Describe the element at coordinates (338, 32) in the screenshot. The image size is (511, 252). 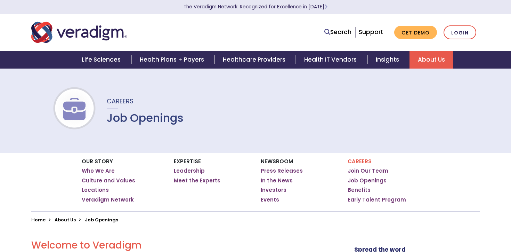
I see `a: Search` at that location.